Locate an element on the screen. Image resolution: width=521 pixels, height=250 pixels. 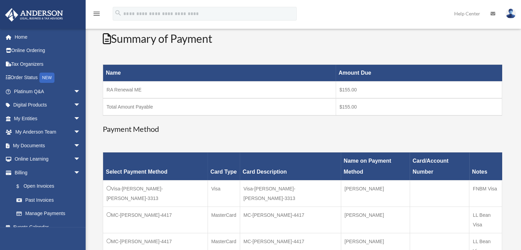
h2: Summary of Payment is located at coordinates (303, 39).